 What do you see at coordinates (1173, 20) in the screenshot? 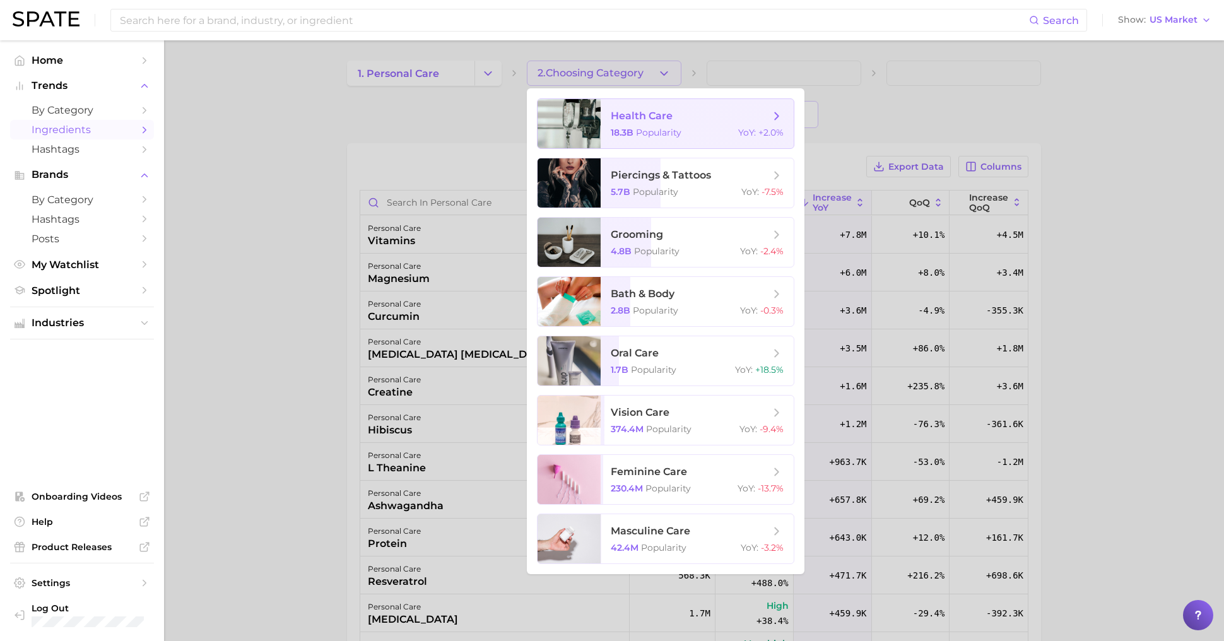
I see `span: US Market` at bounding box center [1173, 20].